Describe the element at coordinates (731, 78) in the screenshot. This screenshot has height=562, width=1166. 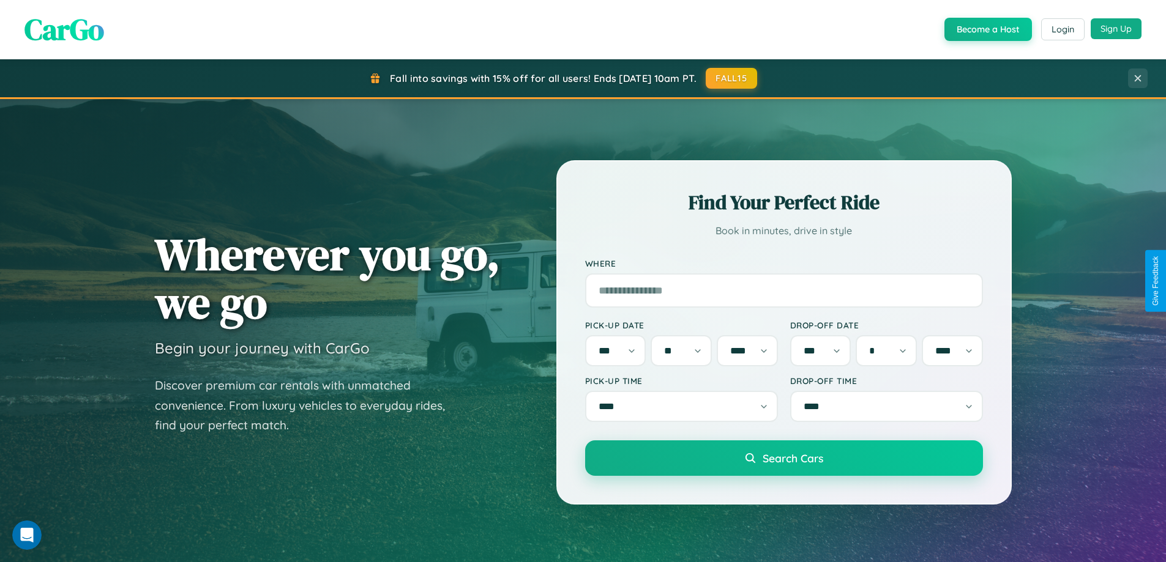
I see `button: FALL15` at that location.